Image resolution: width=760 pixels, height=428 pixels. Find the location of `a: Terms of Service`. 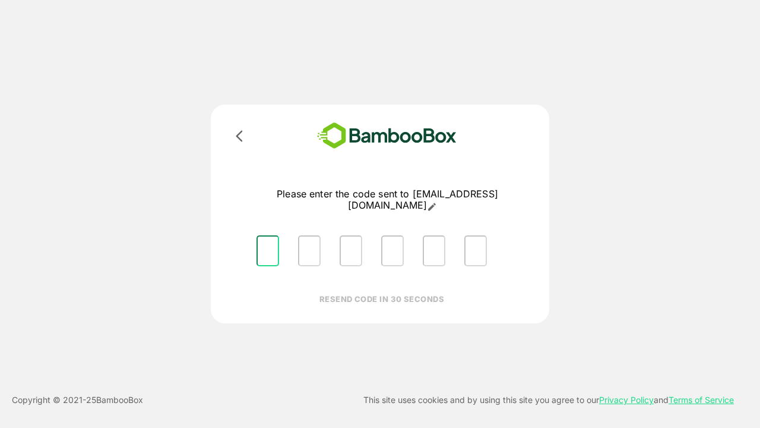

a: Terms of Service is located at coordinates (701, 399).